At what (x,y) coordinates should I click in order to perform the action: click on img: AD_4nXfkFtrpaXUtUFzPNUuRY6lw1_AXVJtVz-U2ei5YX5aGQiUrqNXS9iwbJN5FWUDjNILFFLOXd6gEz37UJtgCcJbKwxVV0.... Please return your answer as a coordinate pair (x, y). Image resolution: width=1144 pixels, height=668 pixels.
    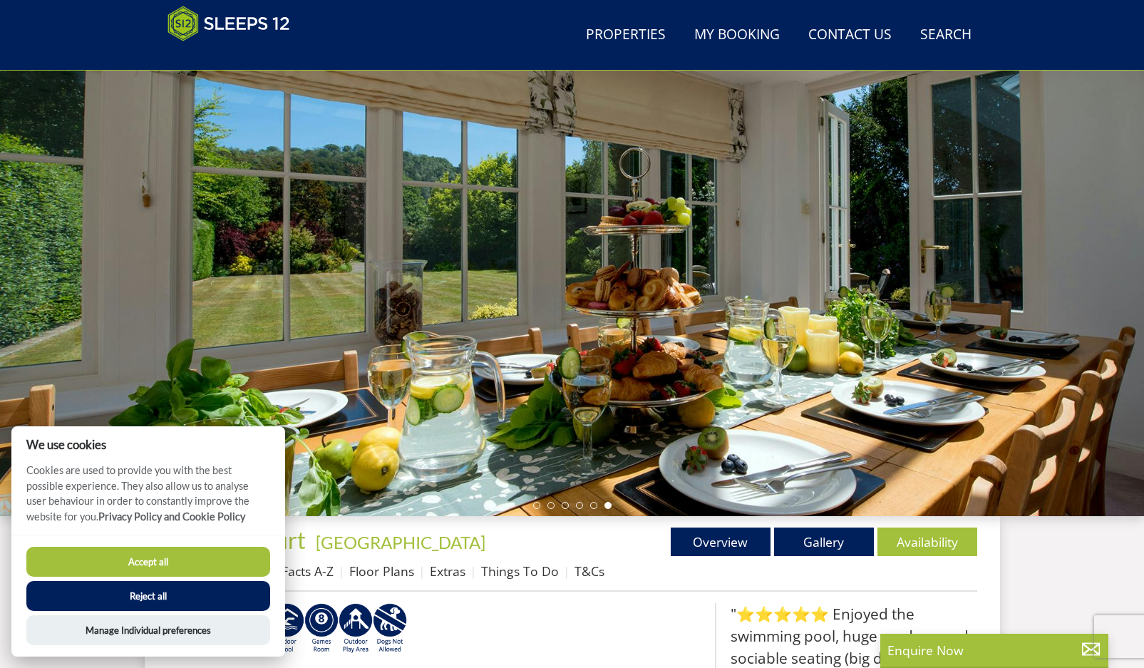
    Looking at the image, I should click on (390, 628).